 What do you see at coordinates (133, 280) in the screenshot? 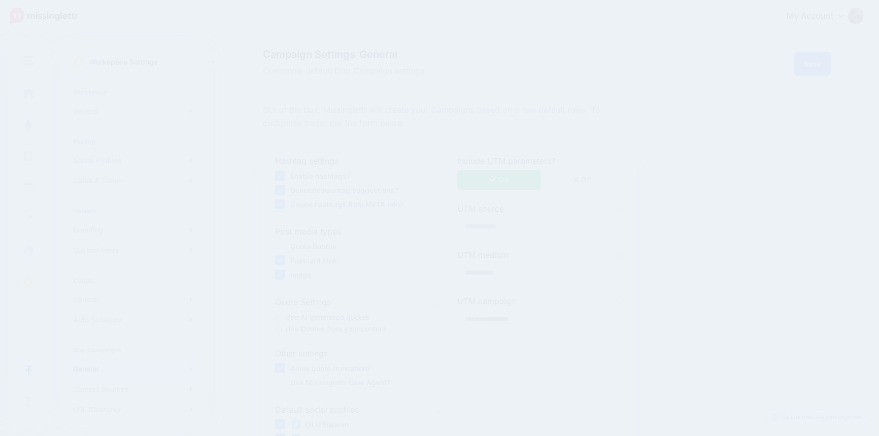
I see `h4: Curate` at bounding box center [133, 280].